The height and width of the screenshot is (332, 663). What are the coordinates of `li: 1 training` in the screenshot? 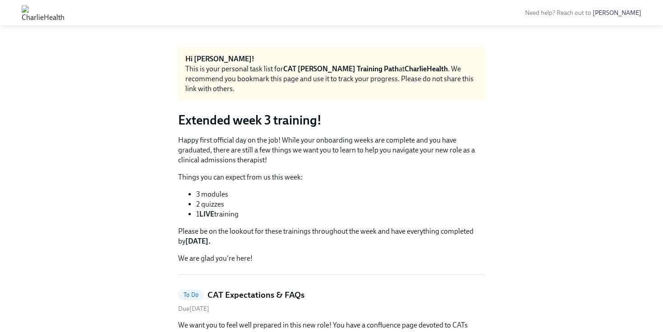 It's located at (341, 214).